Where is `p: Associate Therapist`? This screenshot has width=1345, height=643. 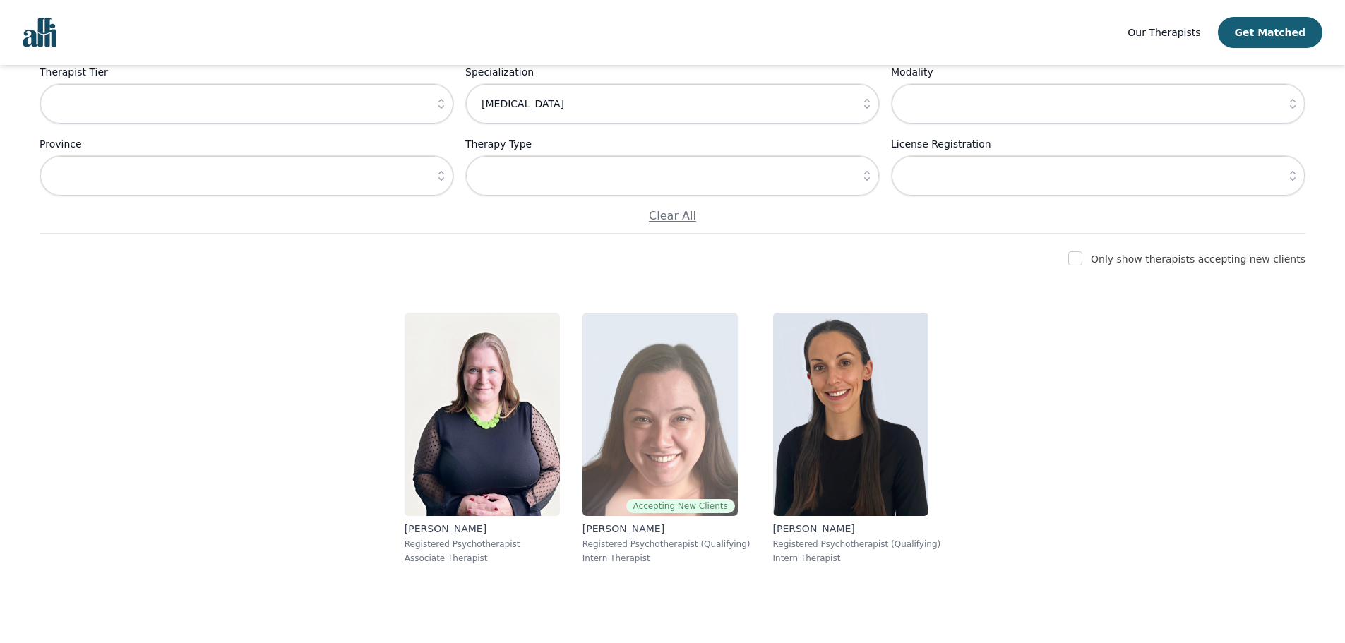
p: Associate Therapist is located at coordinates (482, 558).